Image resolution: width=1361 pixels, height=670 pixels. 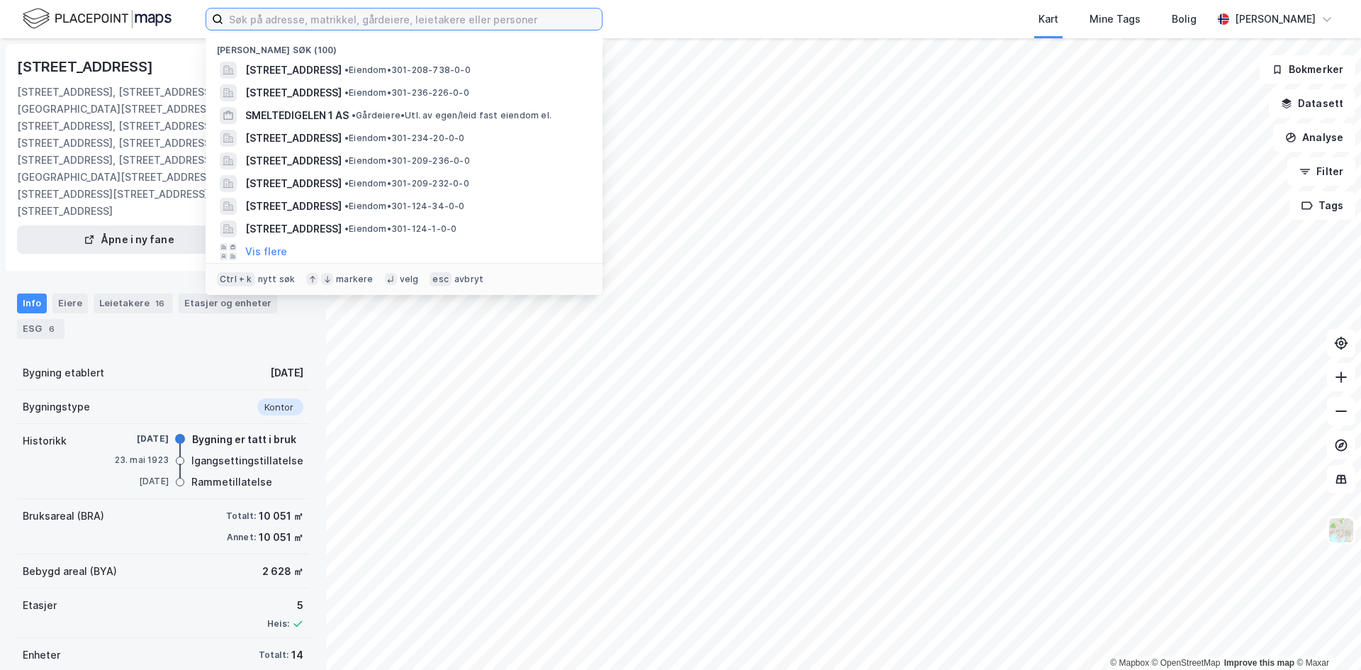 What do you see at coordinates (451, 116) in the screenshot?
I see `span: Gårdeiere • Utl. av egen/leid fast eiendom el.` at bounding box center [451, 116].